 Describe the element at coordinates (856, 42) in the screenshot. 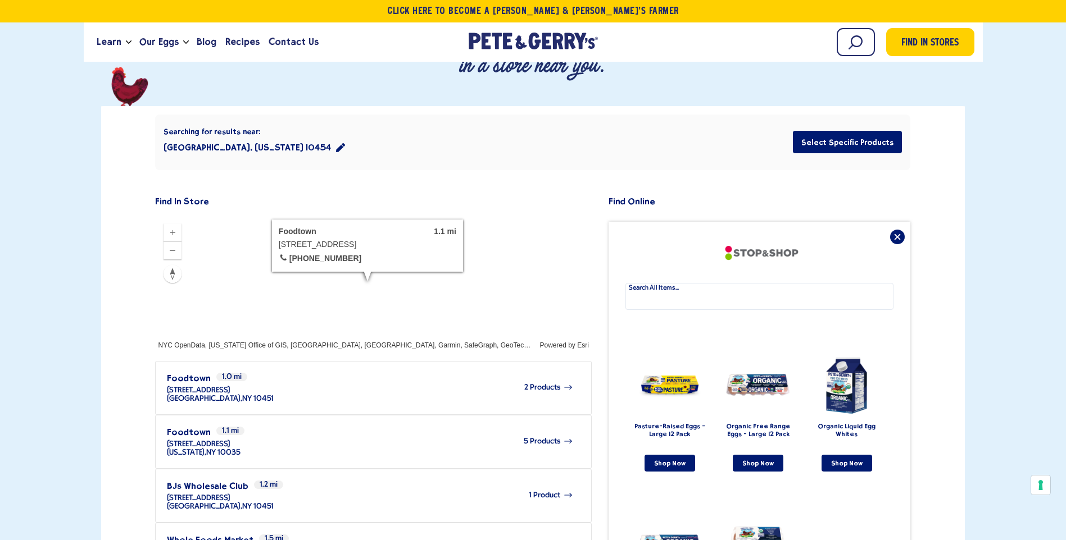

I see `input: Search` at that location.